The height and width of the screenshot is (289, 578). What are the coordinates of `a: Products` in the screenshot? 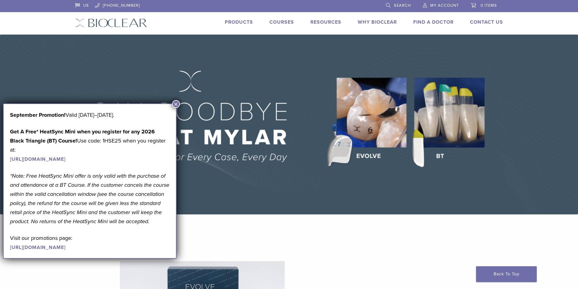 It's located at (239, 22).